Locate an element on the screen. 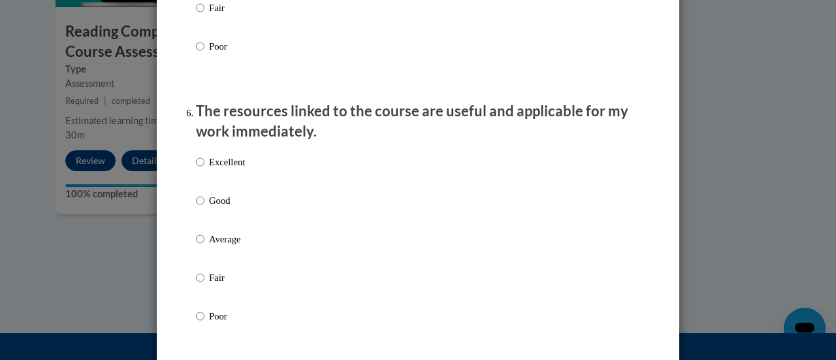 Image resolution: width=836 pixels, height=360 pixels. input: Average is located at coordinates (200, 239).